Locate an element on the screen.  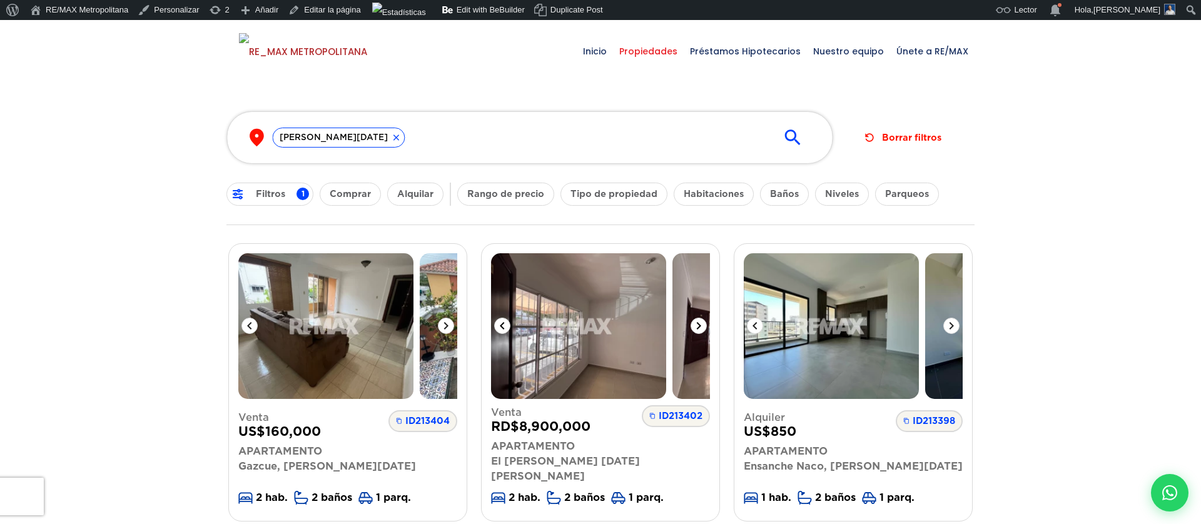
button: Parqueos is located at coordinates (907, 194).